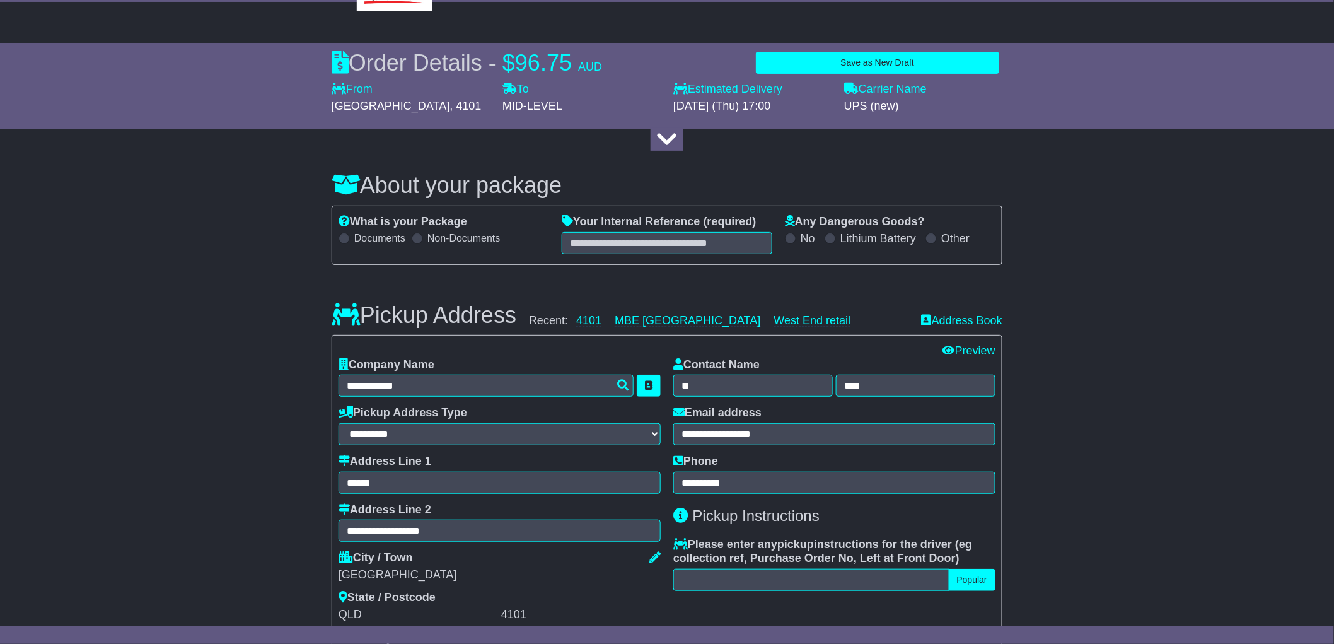  I want to click on span: eg collection ref, Purchase Order No, Left at Front Door, so click(823, 551).